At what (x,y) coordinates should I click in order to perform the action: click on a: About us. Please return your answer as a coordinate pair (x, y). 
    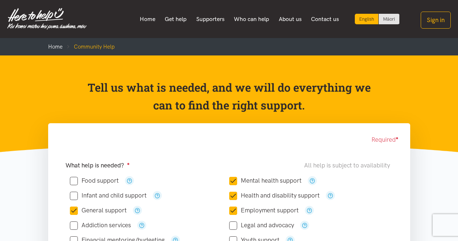
    Looking at the image, I should click on (290, 19).